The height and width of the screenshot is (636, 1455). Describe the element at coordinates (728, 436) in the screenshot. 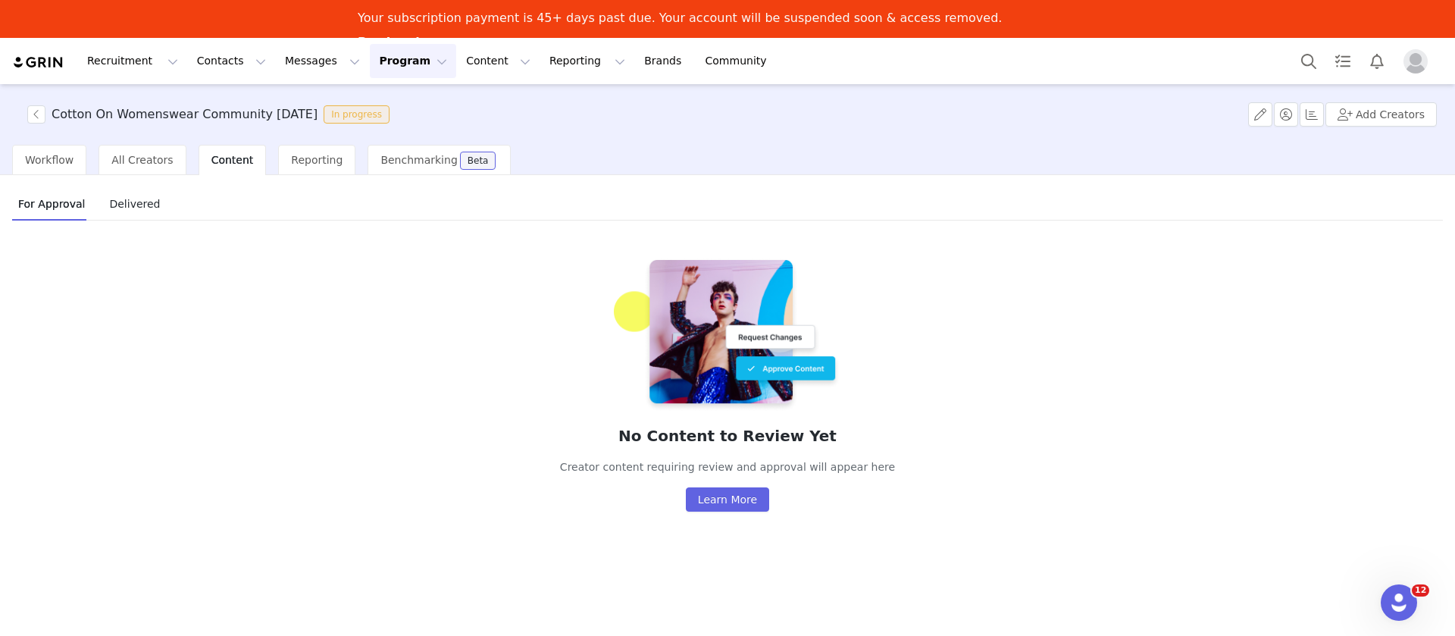

I see `h2: No Content to Review Yet` at that location.